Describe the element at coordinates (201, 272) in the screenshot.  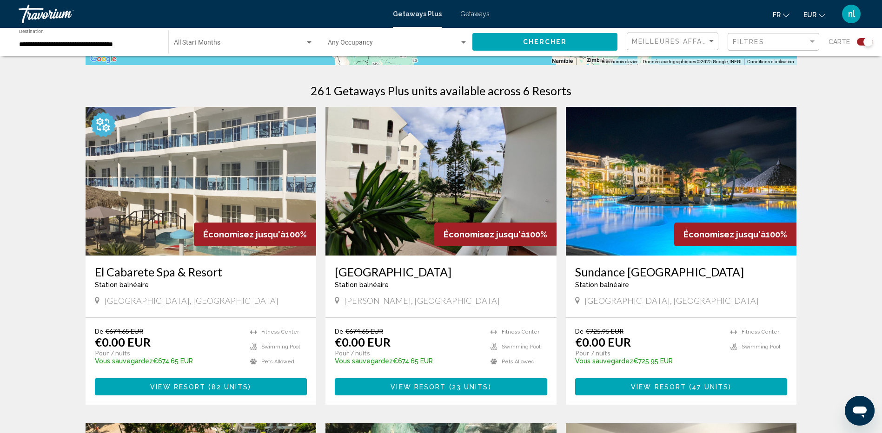
I see `a: El Cabarete Spa & Resort` at that location.